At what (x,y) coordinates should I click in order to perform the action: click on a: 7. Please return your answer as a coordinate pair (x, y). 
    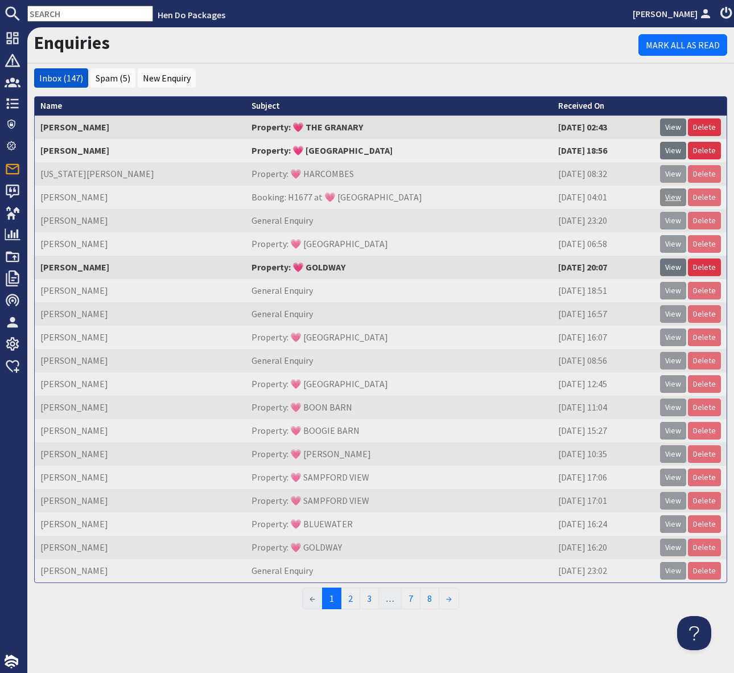
    Looking at the image, I should click on (411, 598).